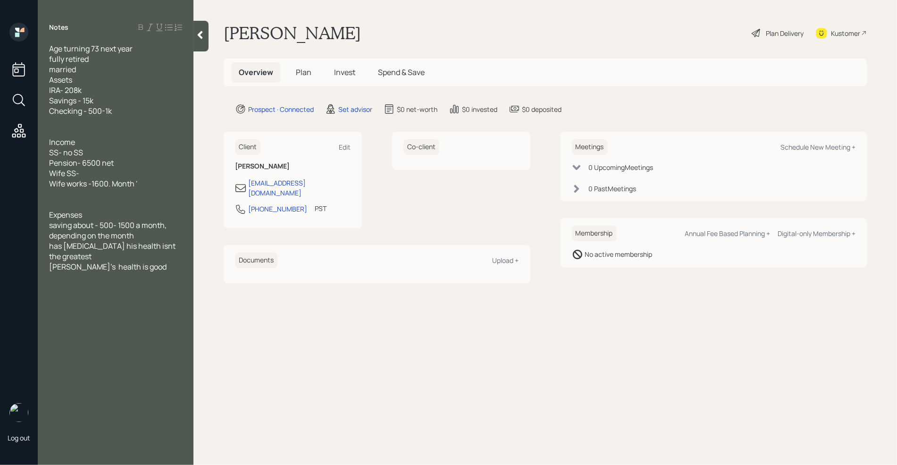 The width and height of the screenshot is (897, 465). Describe the element at coordinates (248, 147) in the screenshot. I see `h6: Client` at that location.